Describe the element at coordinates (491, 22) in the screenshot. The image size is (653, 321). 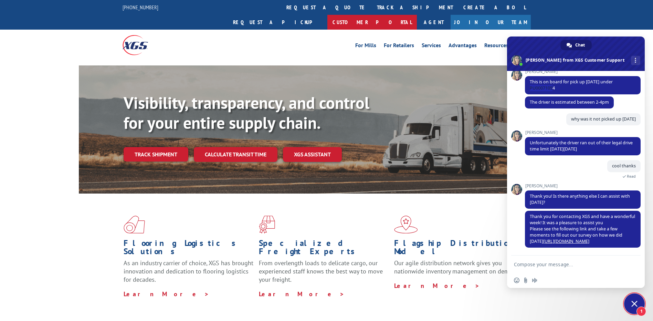
I see `a: Join Our Team` at that location.